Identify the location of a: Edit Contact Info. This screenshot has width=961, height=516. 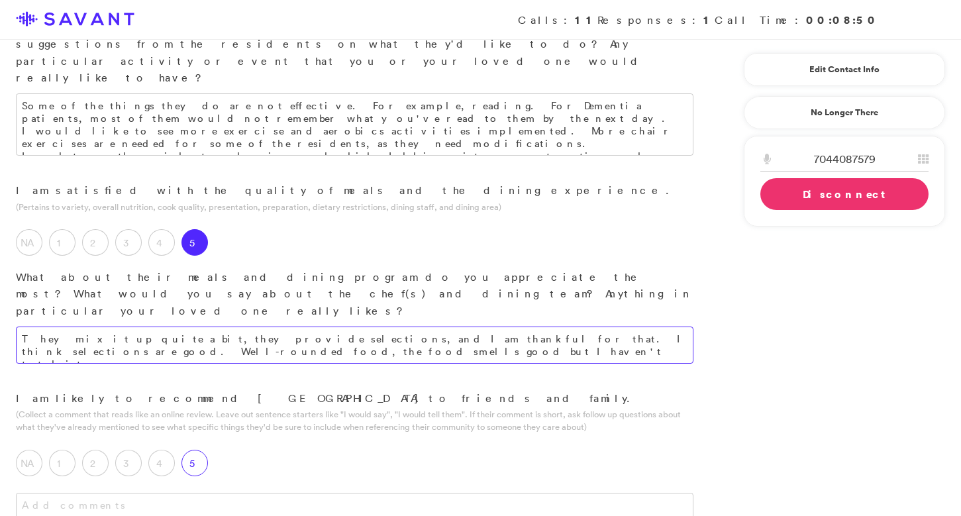
(845, 70).